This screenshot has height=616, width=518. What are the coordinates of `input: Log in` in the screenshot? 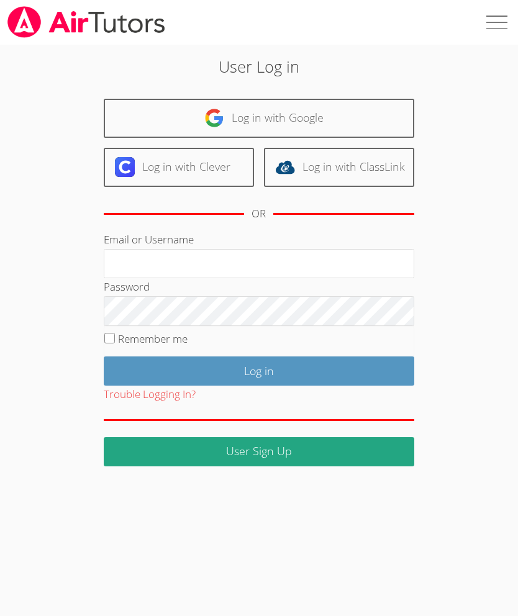 It's located at (259, 371).